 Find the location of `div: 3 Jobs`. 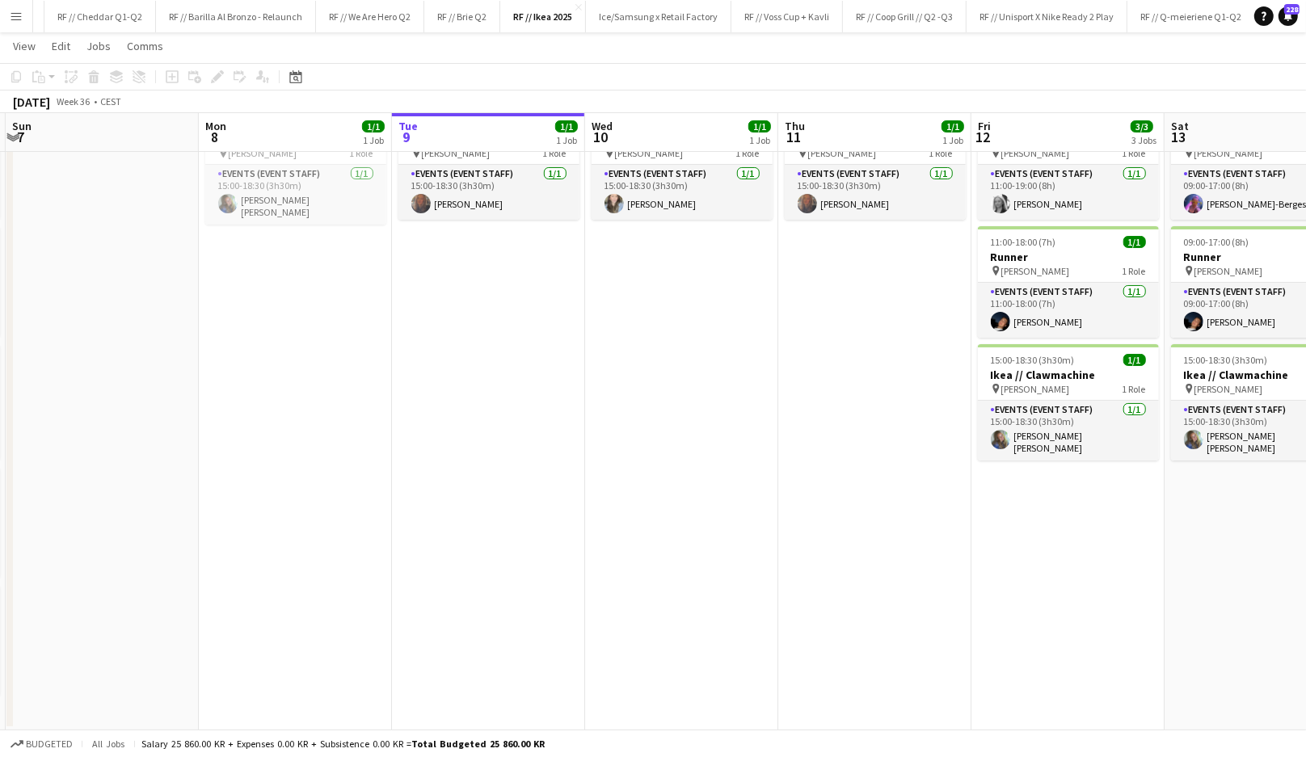

div: 3 Jobs is located at coordinates (1143, 140).